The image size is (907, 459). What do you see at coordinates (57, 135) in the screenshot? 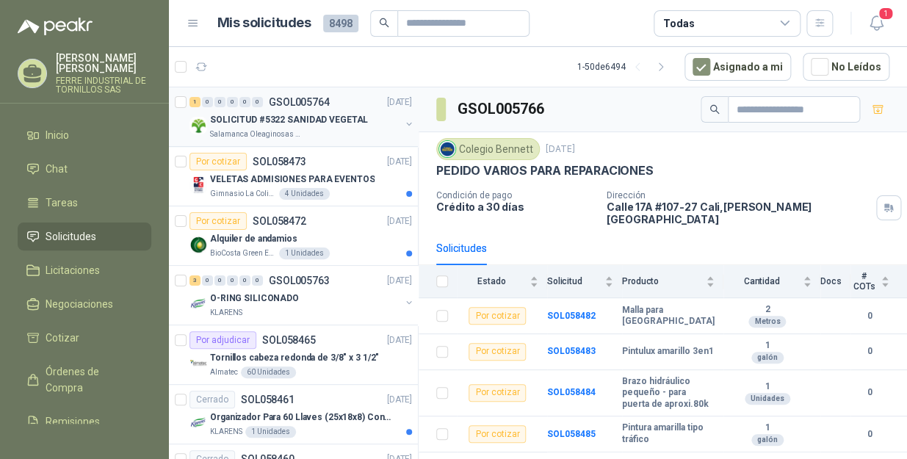
I see `span: Inicio` at bounding box center [57, 135].